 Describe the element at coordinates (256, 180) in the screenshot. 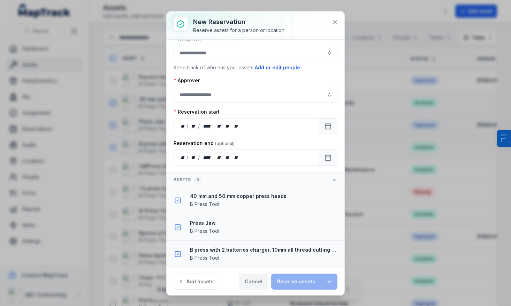

I see `button: Assets3` at that location.